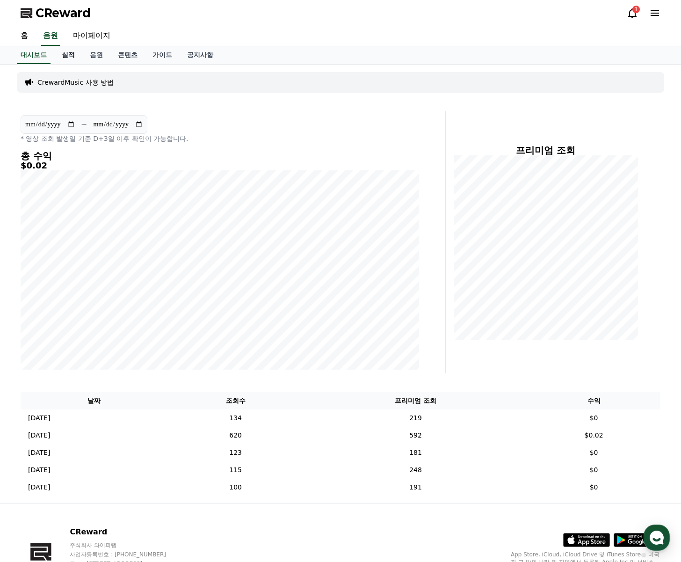 The width and height of the screenshot is (681, 562). I want to click on a: 가이드, so click(162, 55).